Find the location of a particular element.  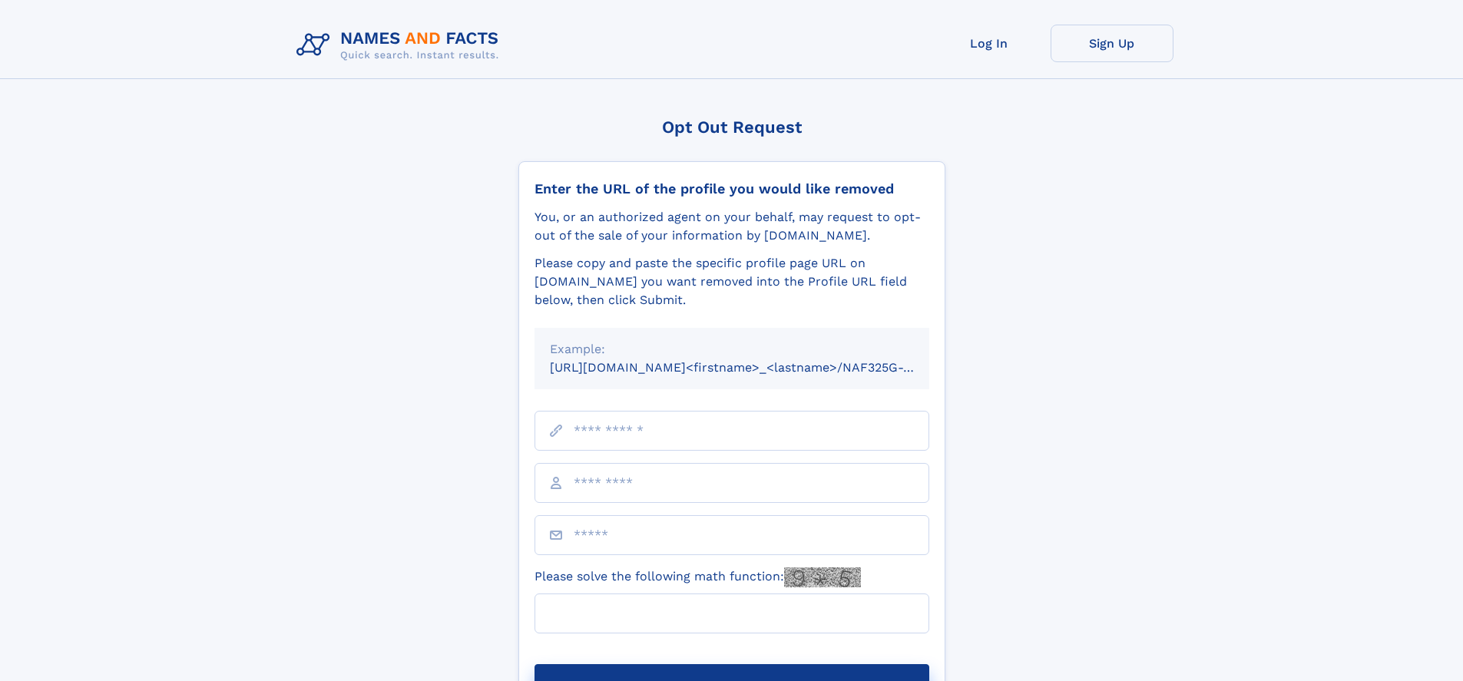

div: Opt Out Request is located at coordinates (732, 127).